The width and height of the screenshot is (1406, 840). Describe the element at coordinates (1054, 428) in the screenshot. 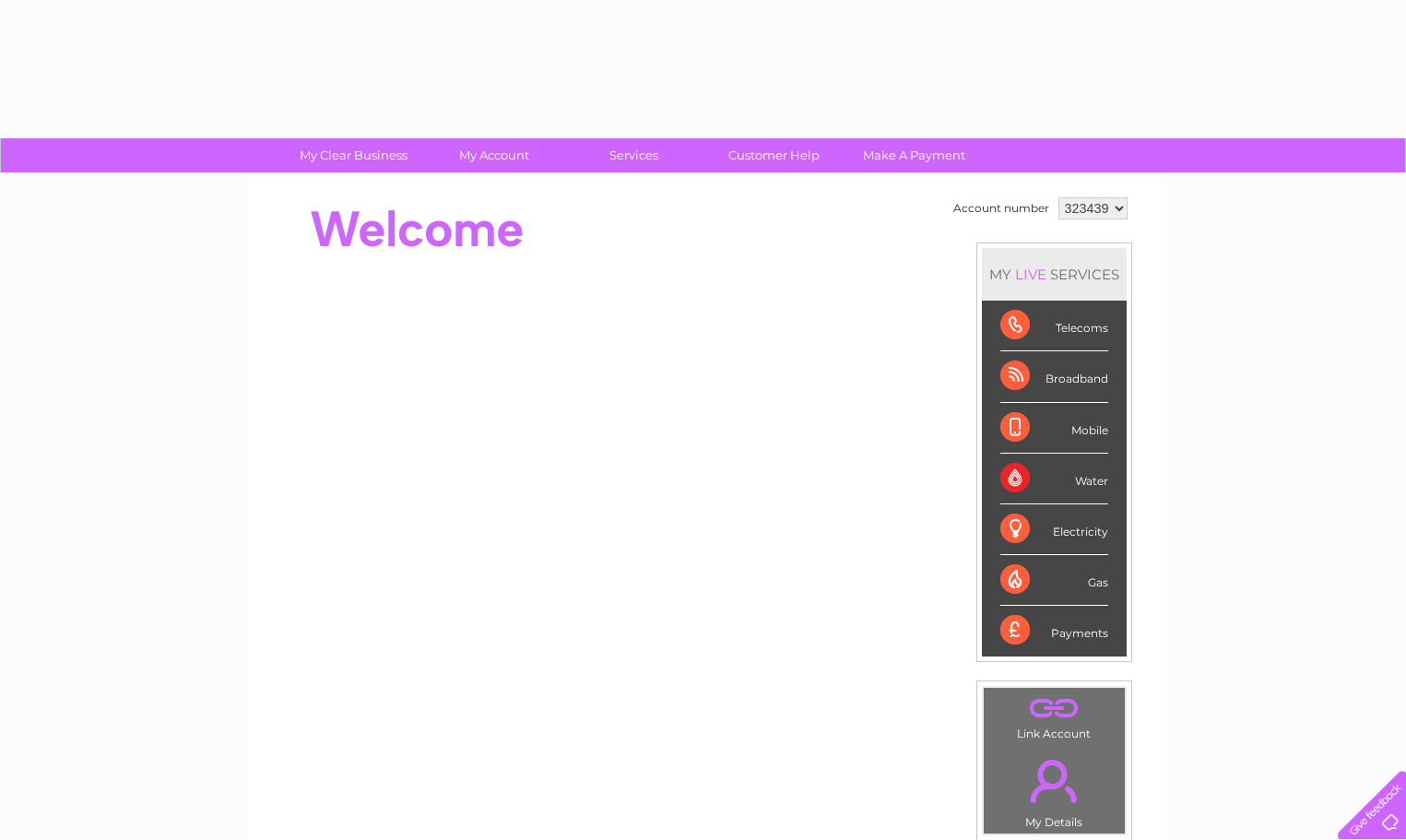

I see `div: Mobile` at that location.